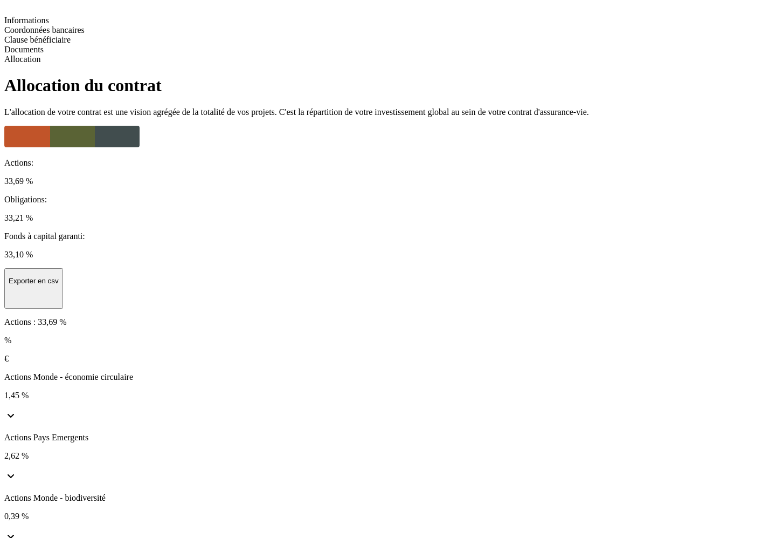 Image resolution: width=776 pixels, height=538 pixels. I want to click on p: 2,62 %, so click(388, 456).